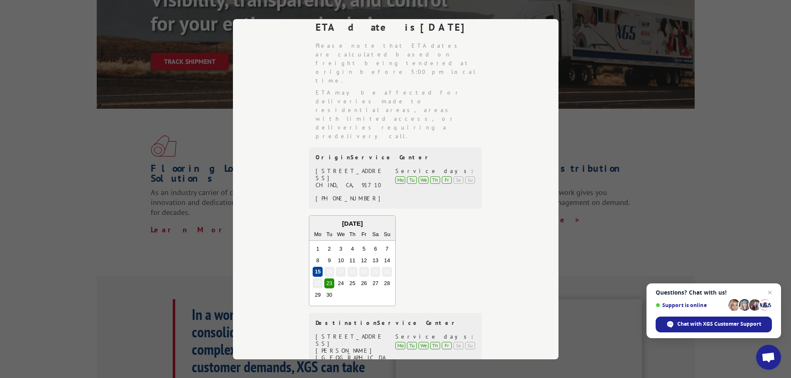 The height and width of the screenshot is (378, 791). Describe the element at coordinates (399, 115) in the screenshot. I see `li: ETA may be affected for deliveries made to residential areas, areas with limited access, or deliv...` at that location.